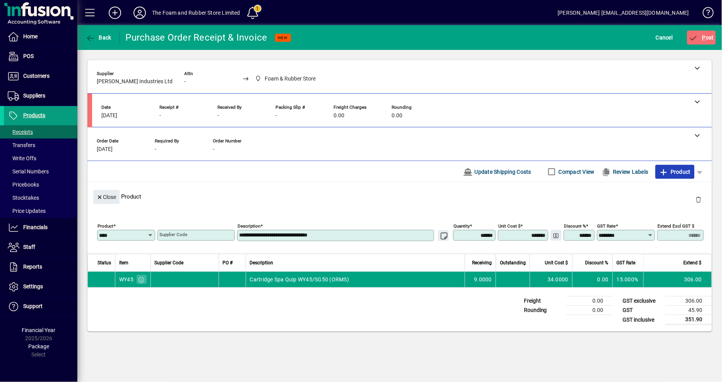 The width and height of the screenshot is (722, 382). Describe the element at coordinates (664, 38) in the screenshot. I see `span: Cancel` at that location.